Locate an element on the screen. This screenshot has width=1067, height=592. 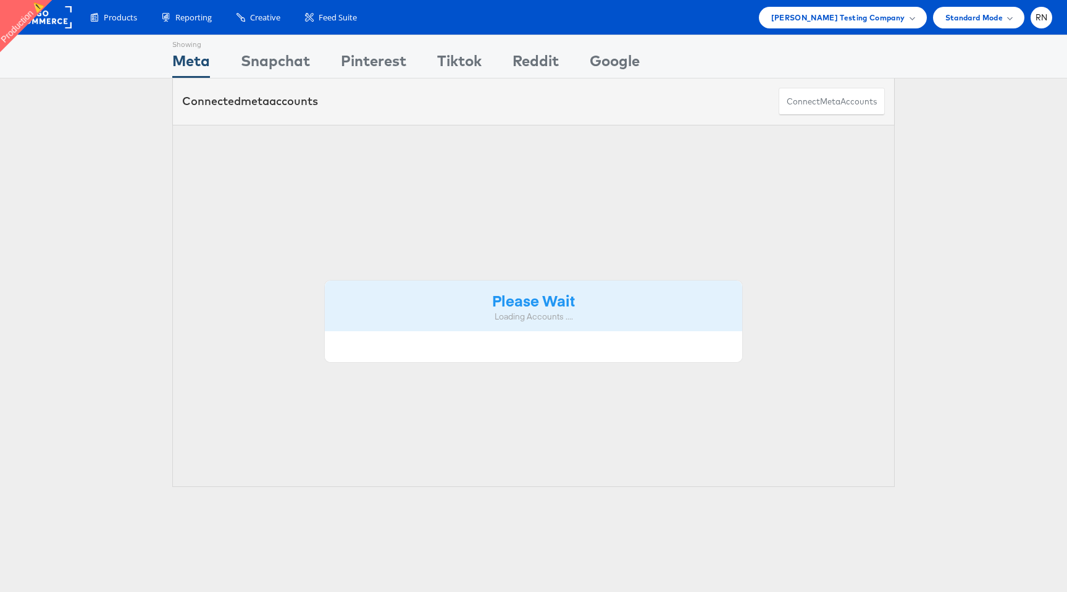
div: Pinterest is located at coordinates (374, 64).